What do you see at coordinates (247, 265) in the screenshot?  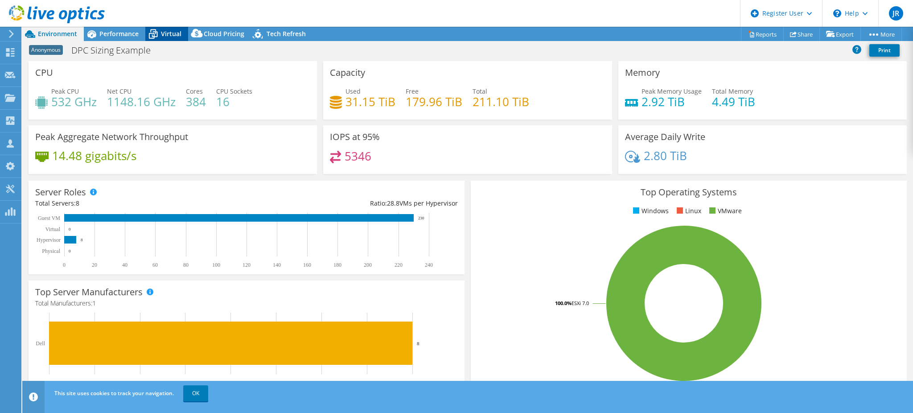 I see `text: 120` at bounding box center [247, 265].